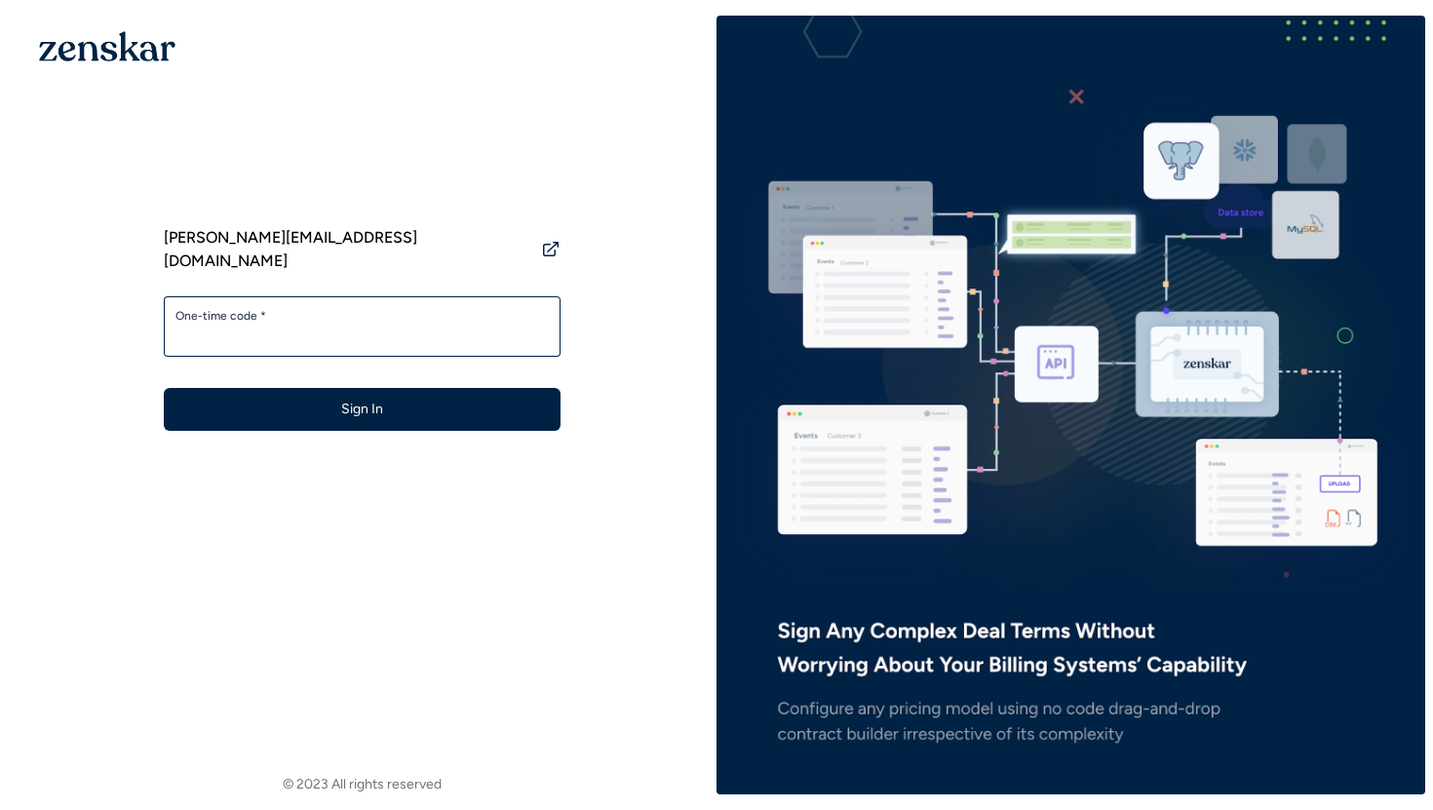  Describe the element at coordinates (362, 316) in the screenshot. I see `label: One-time code *` at that location.